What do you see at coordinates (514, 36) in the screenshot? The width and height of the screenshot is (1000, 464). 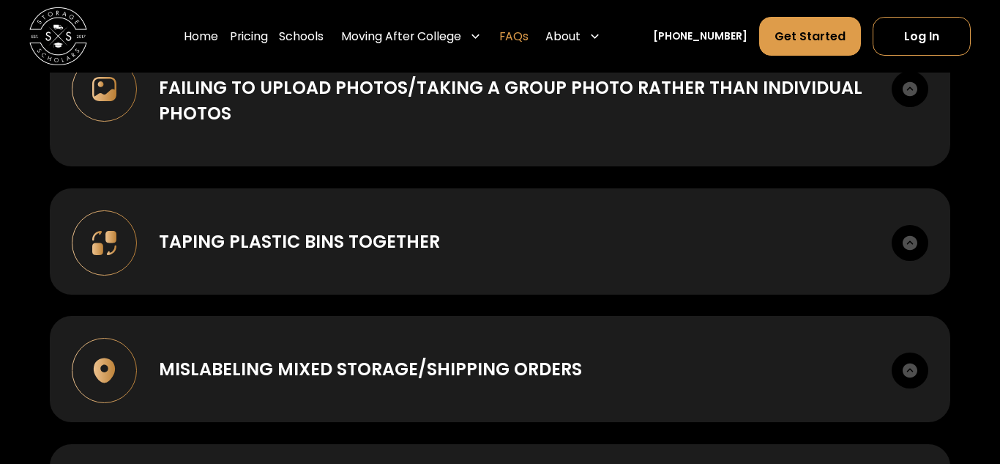 I see `a: FAQs` at bounding box center [514, 36].